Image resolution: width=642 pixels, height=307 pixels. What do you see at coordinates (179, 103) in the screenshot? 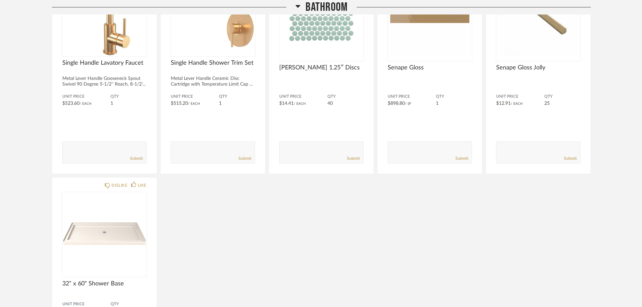
I see `span: $515.20` at bounding box center [179, 103].